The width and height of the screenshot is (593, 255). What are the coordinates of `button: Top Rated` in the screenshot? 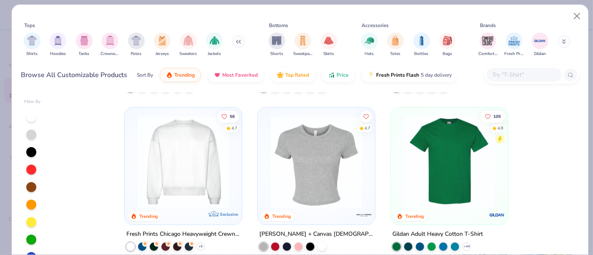 It's located at (293, 75).